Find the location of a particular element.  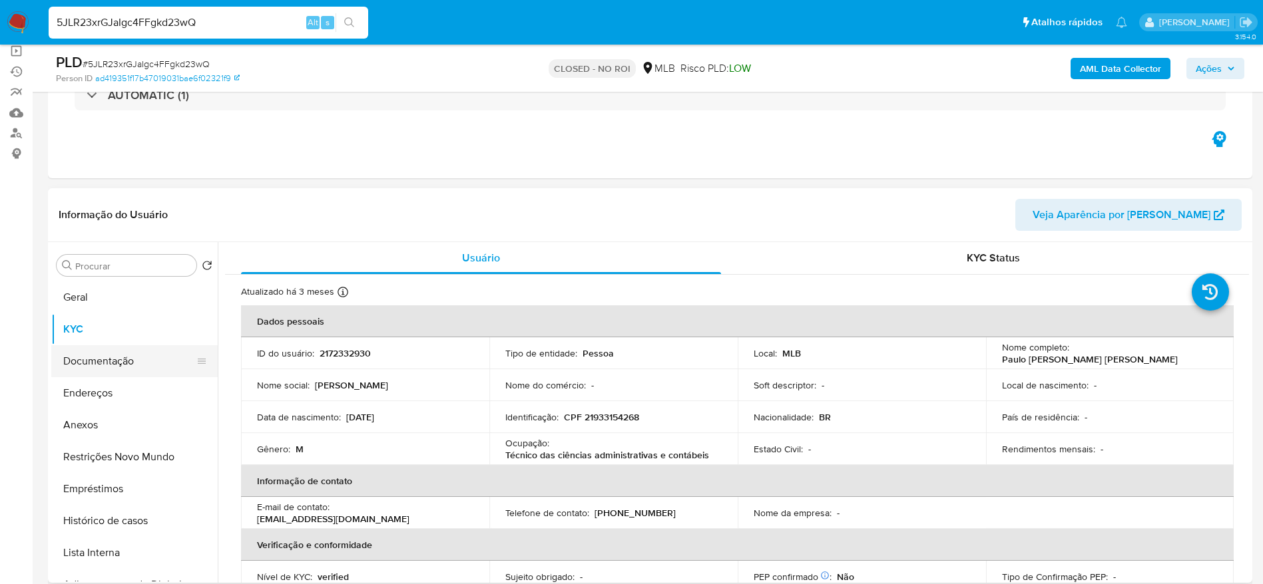

button: Lista Interna is located at coordinates (134, 553).